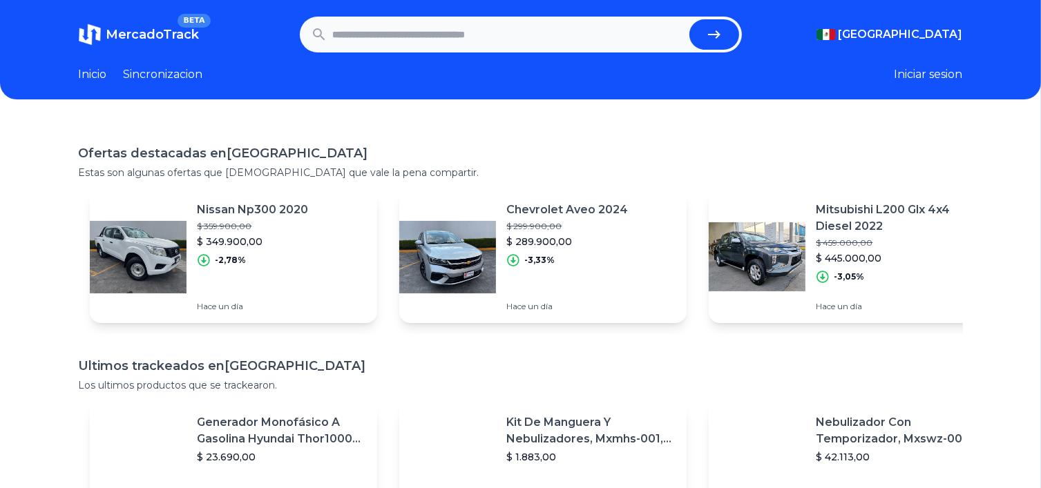 The height and width of the screenshot is (488, 1041). What do you see at coordinates (901, 218) in the screenshot?
I see `p: Mitsubishi L200 Glx 4x4 Diesel 2022` at bounding box center [901, 218].